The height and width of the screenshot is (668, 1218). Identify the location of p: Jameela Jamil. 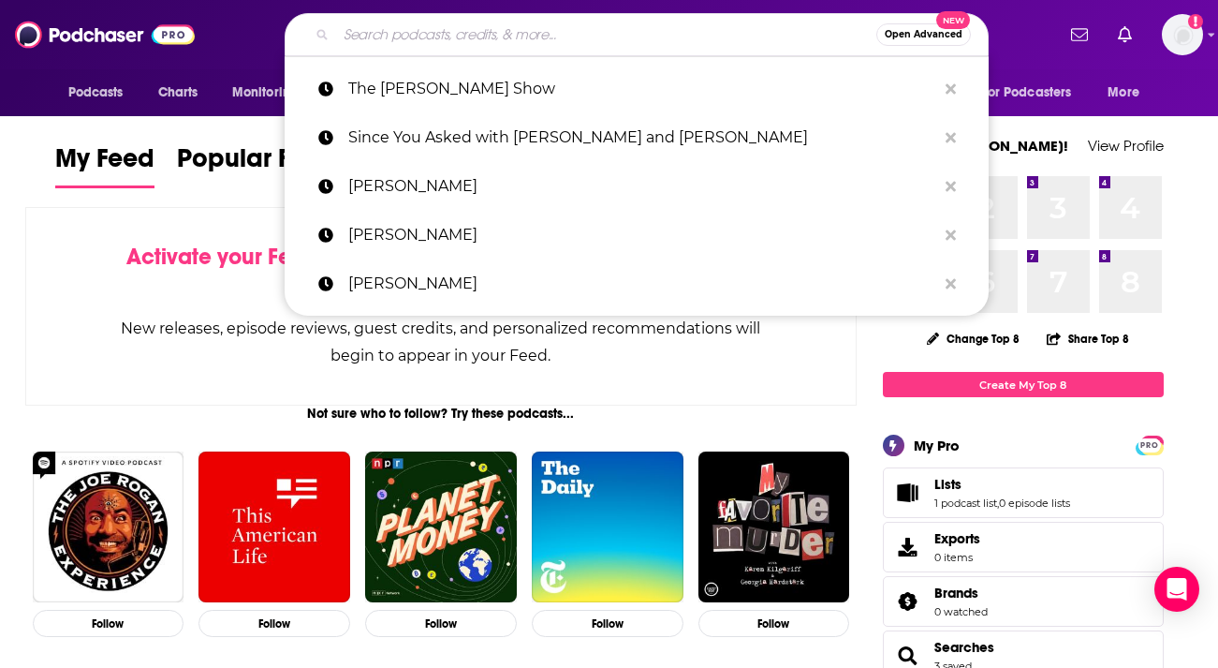
(642, 284).